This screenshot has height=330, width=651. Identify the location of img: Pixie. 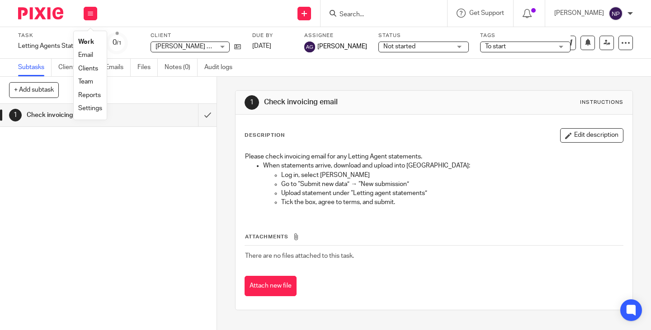
(41, 13).